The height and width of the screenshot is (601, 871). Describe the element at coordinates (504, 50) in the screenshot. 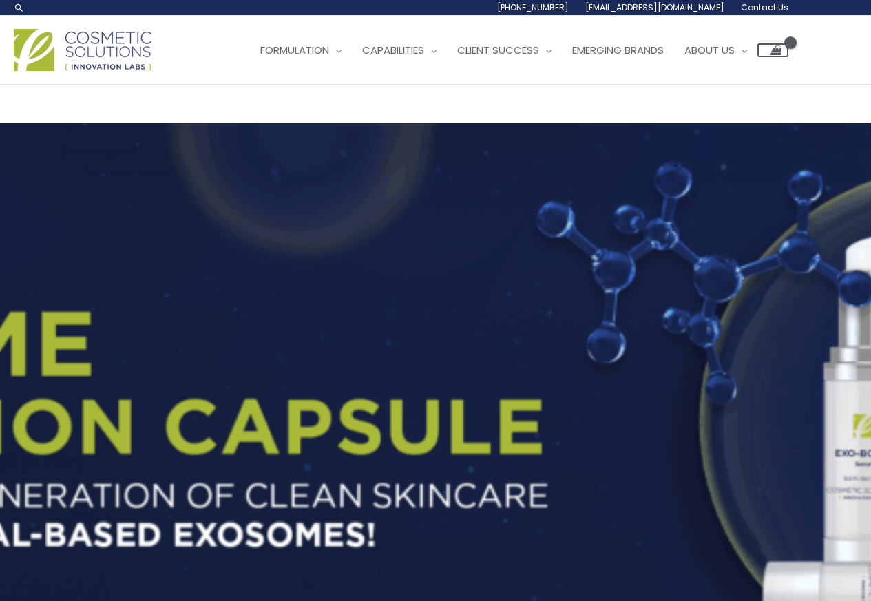

I see `a: Client Success` at that location.